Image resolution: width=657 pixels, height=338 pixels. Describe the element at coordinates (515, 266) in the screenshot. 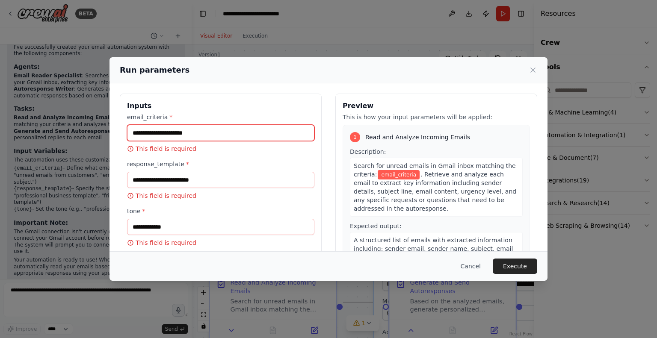

I see `button: Execute` at that location.